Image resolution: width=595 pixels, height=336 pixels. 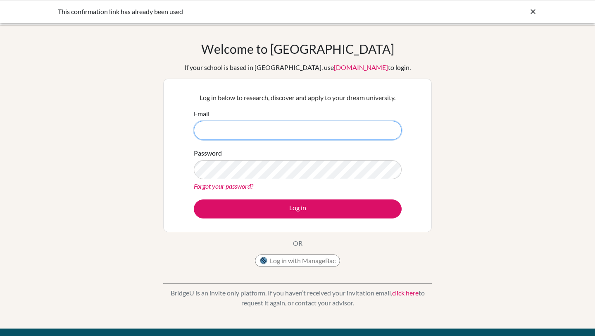 I want to click on a: click here, so click(x=406, y=292).